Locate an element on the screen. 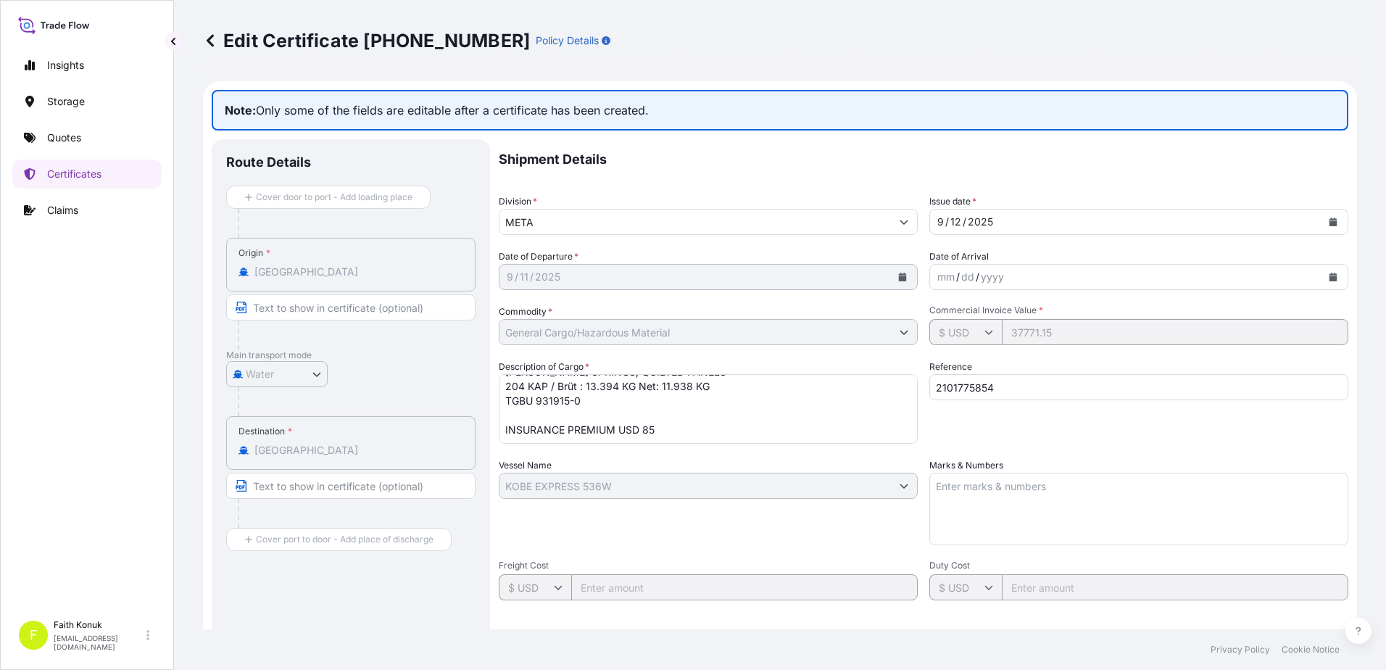 The width and height of the screenshot is (1386, 670). span: Water is located at coordinates (259, 374).